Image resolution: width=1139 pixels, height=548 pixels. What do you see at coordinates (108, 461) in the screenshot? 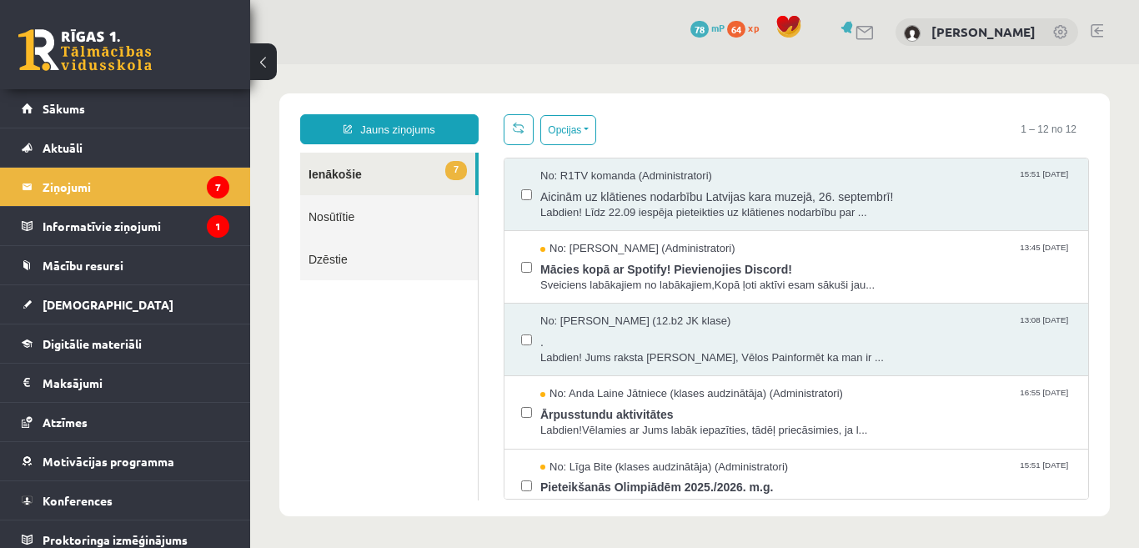
I see `span: Motivācijas programma` at bounding box center [108, 461].